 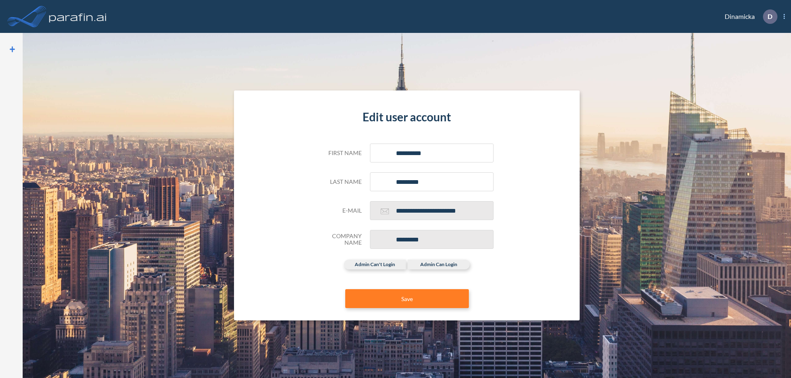 What do you see at coordinates (341, 182) in the screenshot?
I see `h5: Last name` at bounding box center [341, 182].